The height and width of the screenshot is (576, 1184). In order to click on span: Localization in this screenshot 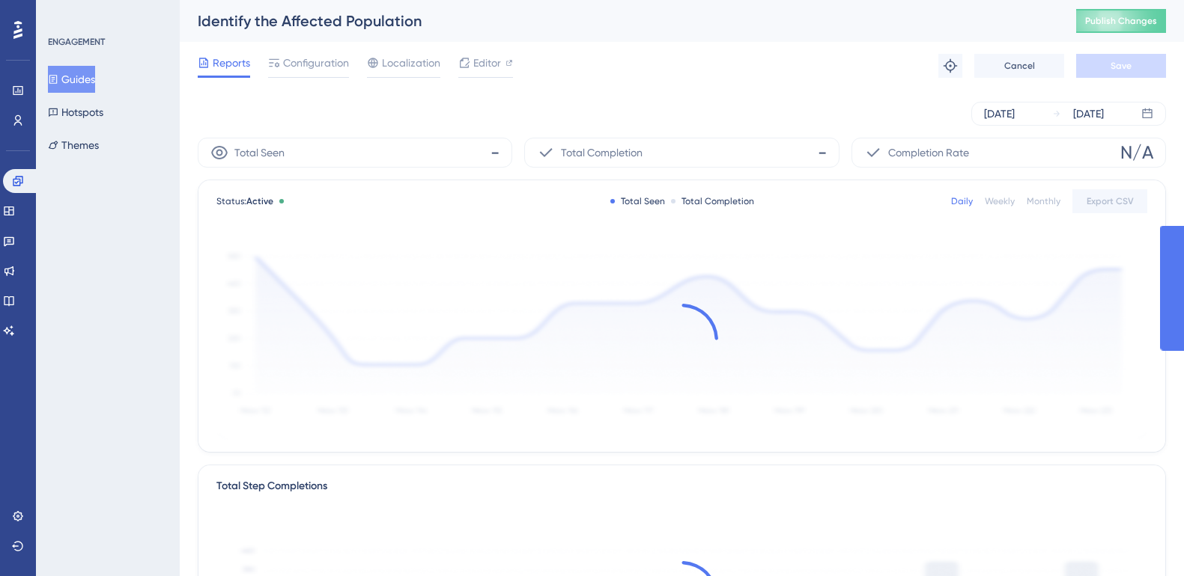, I will do `click(411, 63)`.